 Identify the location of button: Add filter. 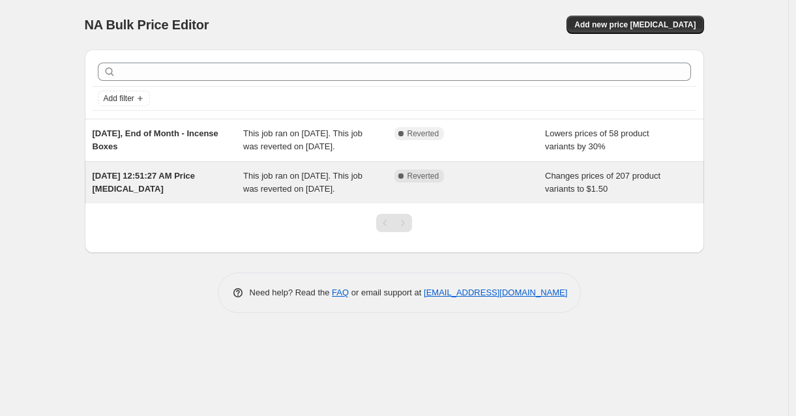
(124, 98).